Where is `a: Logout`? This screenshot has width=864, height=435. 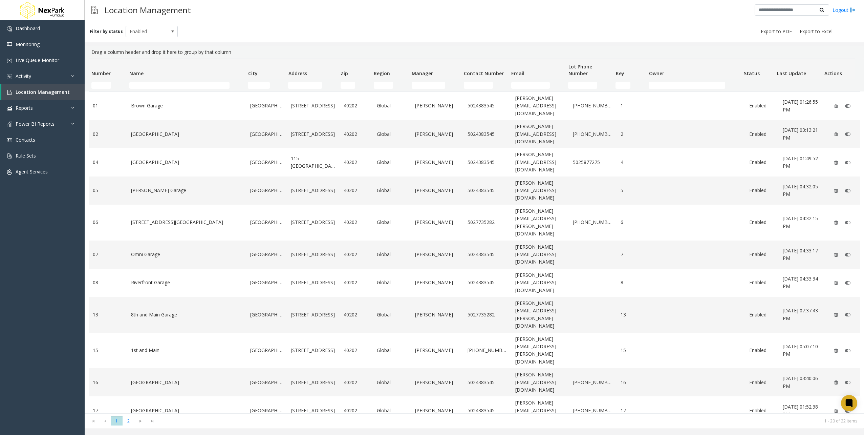 a: Logout is located at coordinates (844, 10).